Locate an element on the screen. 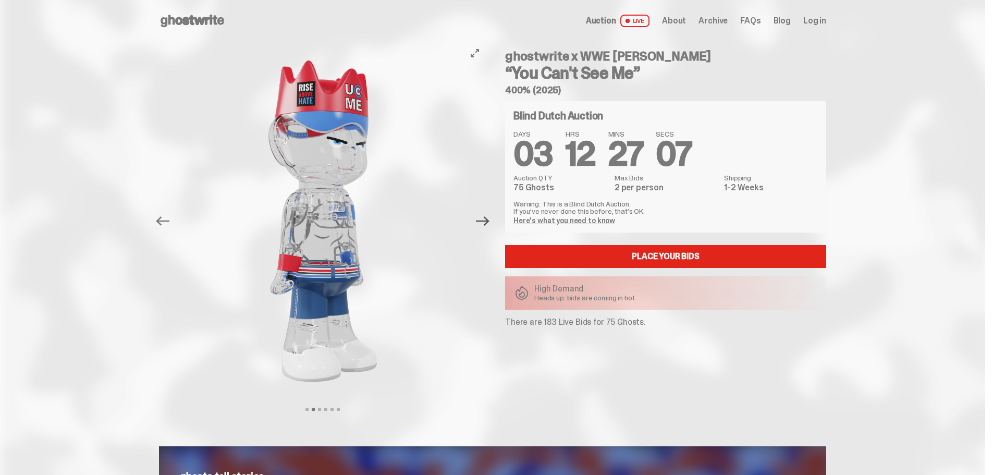 This screenshot has width=993, height=475. span: DAYS is located at coordinates (533, 134).